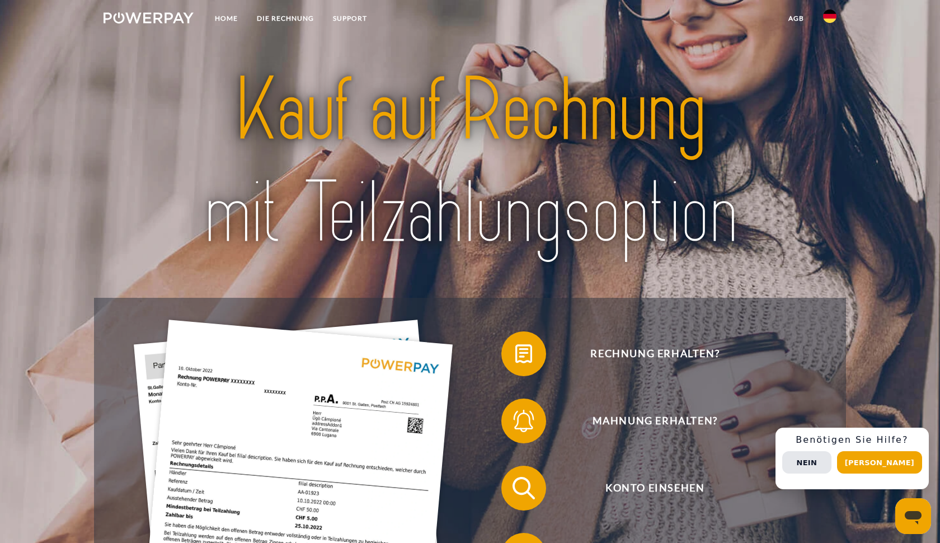 Image resolution: width=940 pixels, height=543 pixels. What do you see at coordinates (655, 421) in the screenshot?
I see `span: Mahnung erhalten?` at bounding box center [655, 421].